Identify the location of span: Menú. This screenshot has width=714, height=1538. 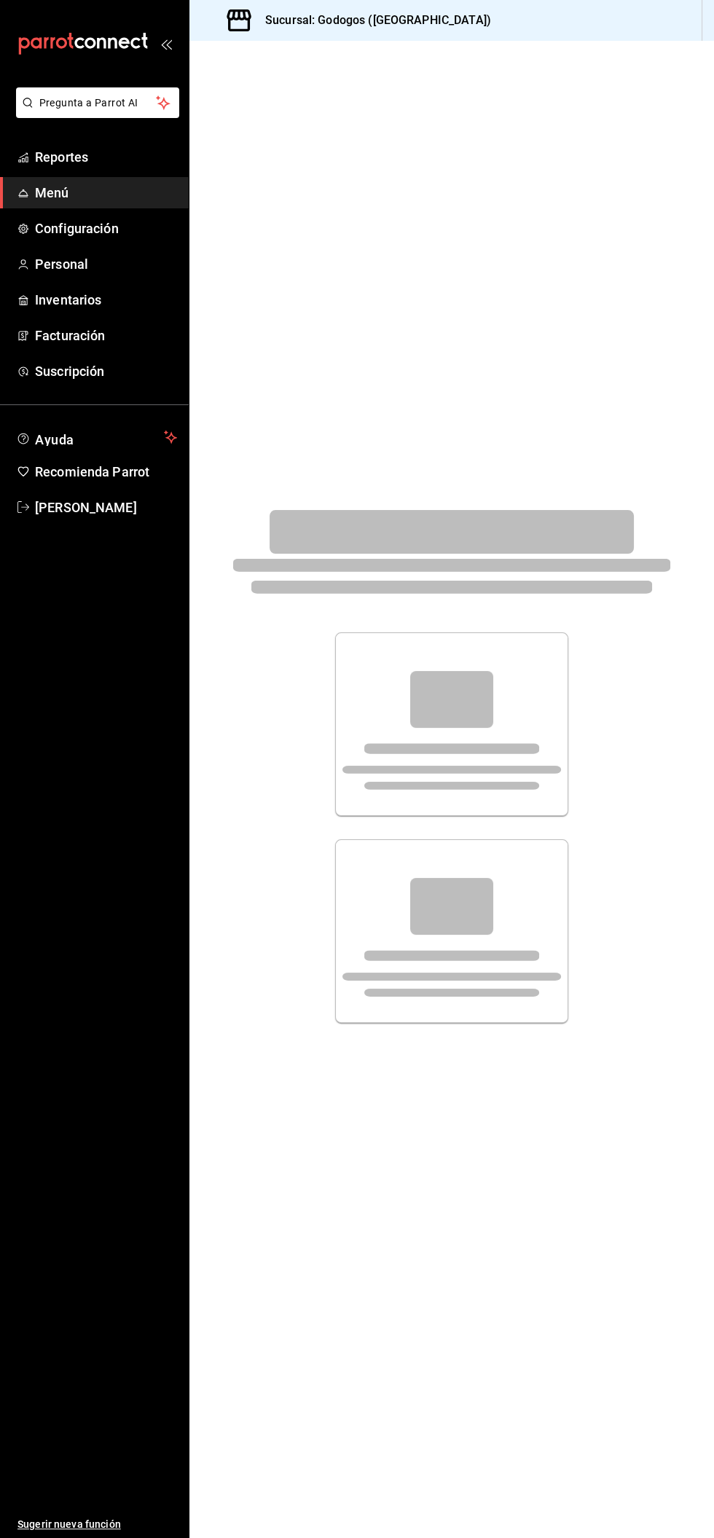
(106, 192).